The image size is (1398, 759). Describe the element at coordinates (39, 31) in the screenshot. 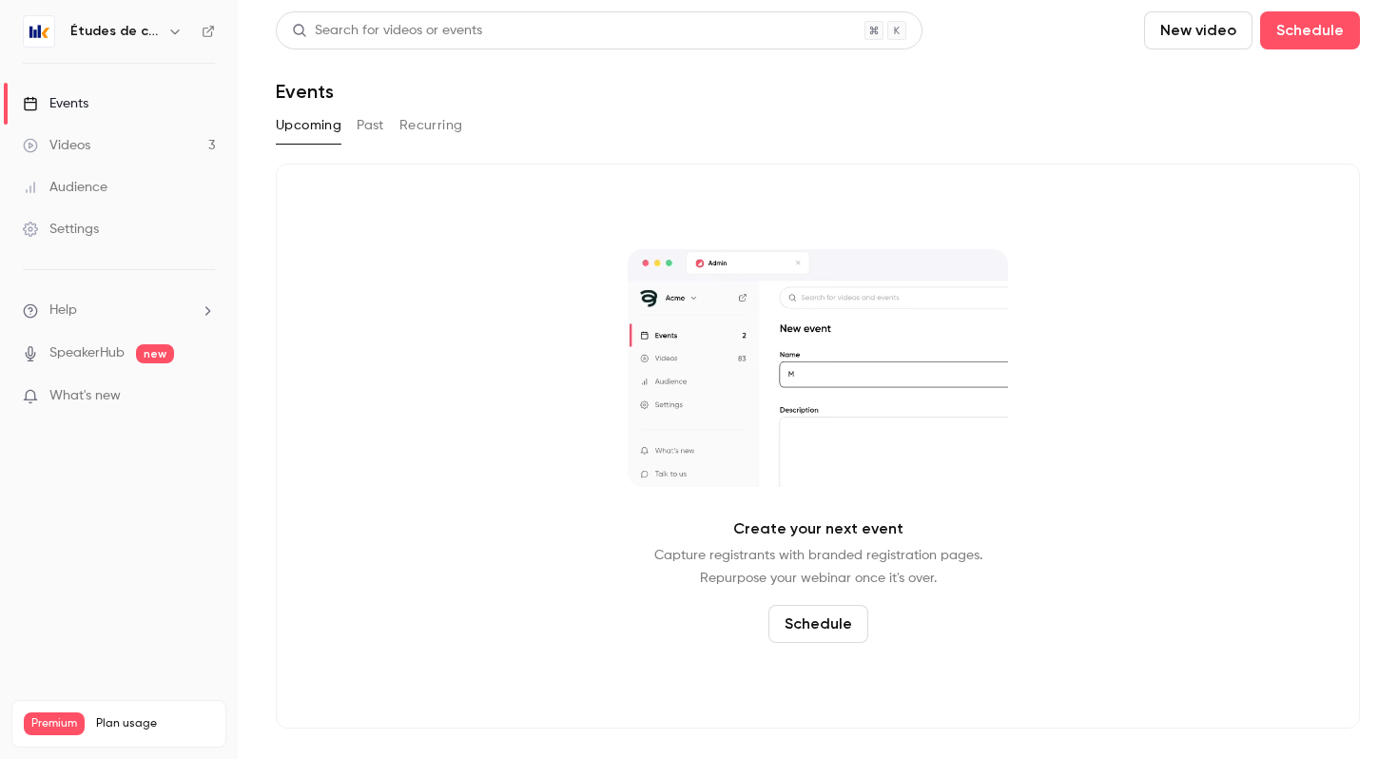

I see `img: Études de cas` at that location.